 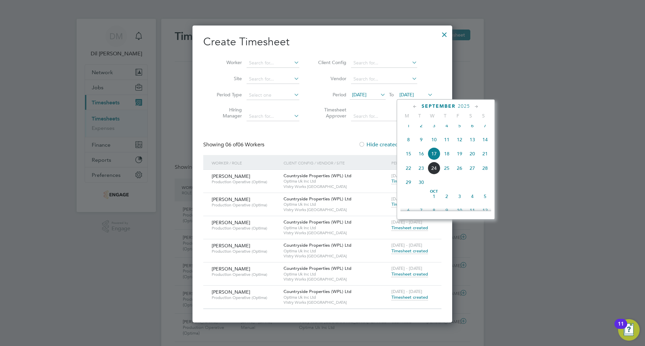 I want to click on span: To, so click(x=391, y=95).